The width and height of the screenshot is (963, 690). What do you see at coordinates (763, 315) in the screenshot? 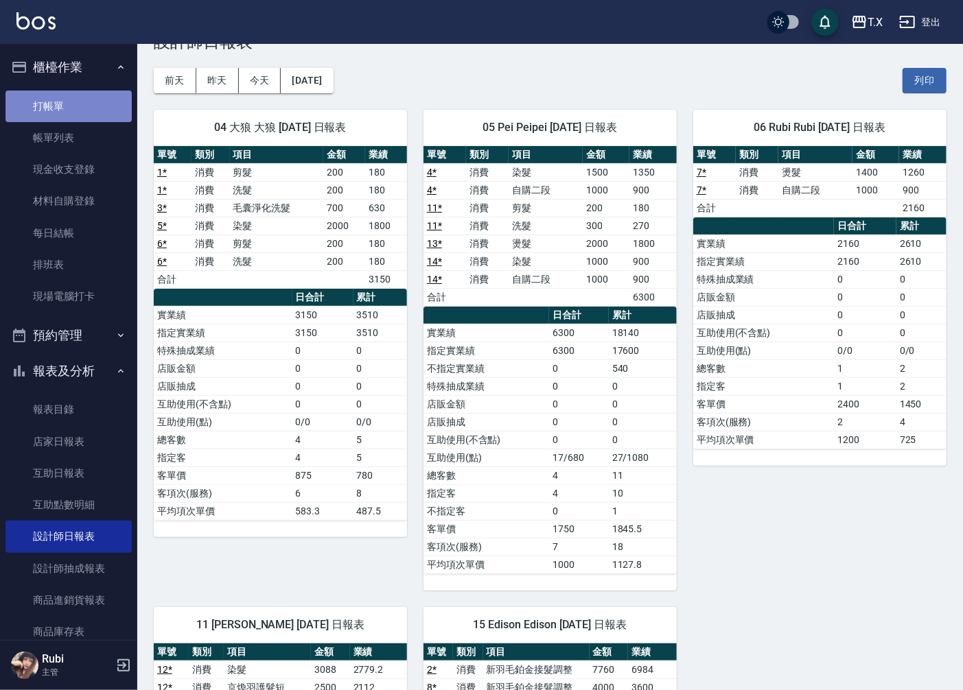
I see `td: 店販抽成` at bounding box center [763, 315].